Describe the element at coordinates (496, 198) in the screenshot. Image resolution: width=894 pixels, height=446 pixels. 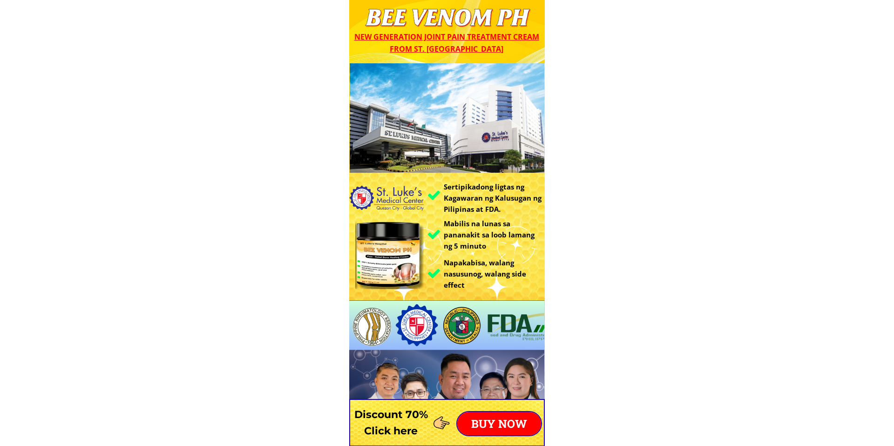
I see `h3: Sertipikadong ligtas ng Kagawaran ng Kalusugan ng Pilipinas at FDA.` at that location.